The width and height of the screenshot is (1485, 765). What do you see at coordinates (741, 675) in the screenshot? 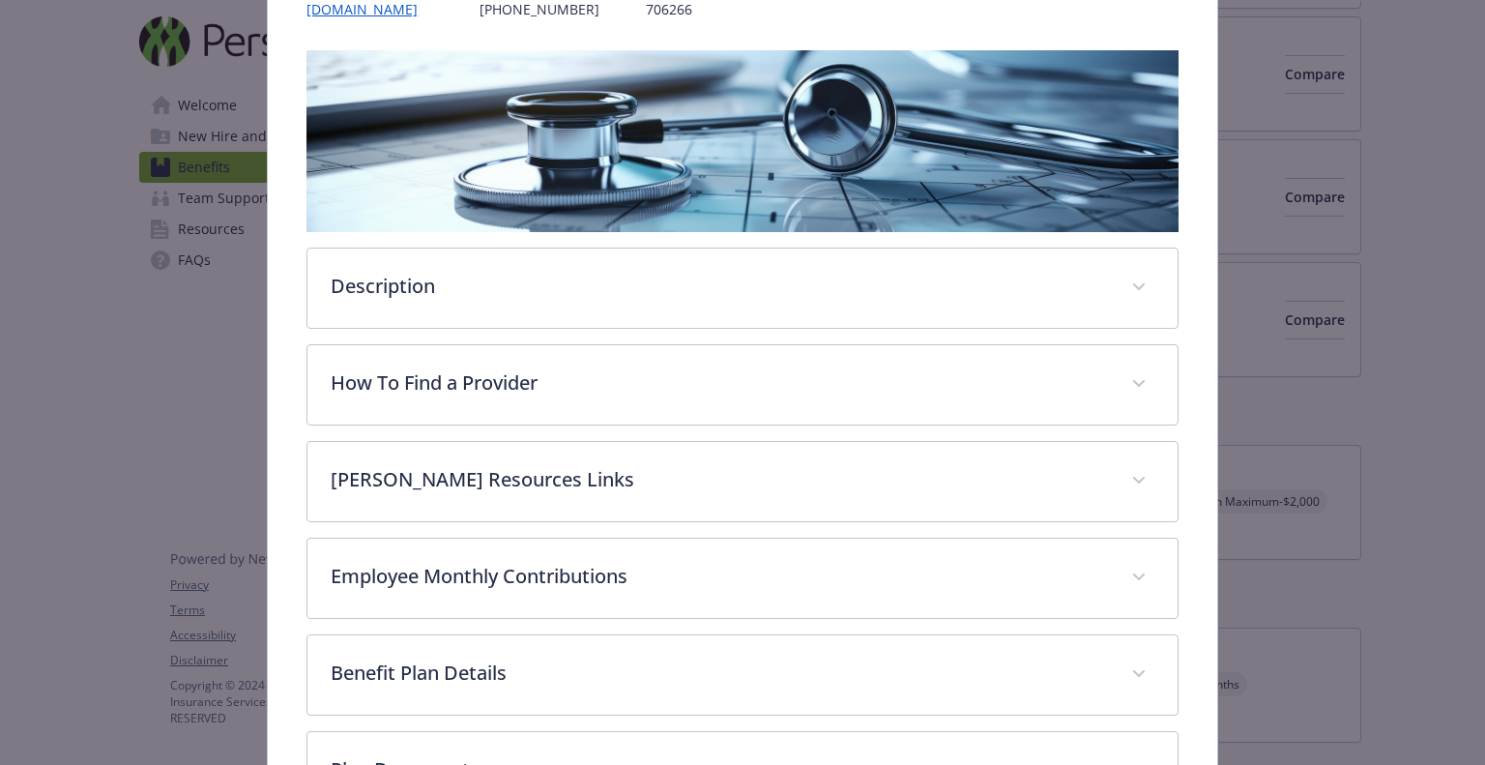
I see `div: Benefit Plan Details` at bounding box center [741, 675].